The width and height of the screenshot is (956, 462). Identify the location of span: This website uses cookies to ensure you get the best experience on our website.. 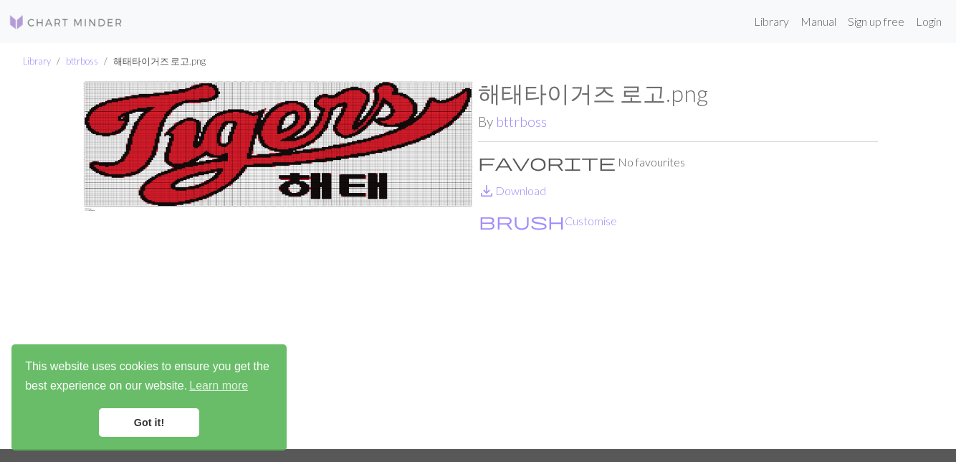
(149, 377).